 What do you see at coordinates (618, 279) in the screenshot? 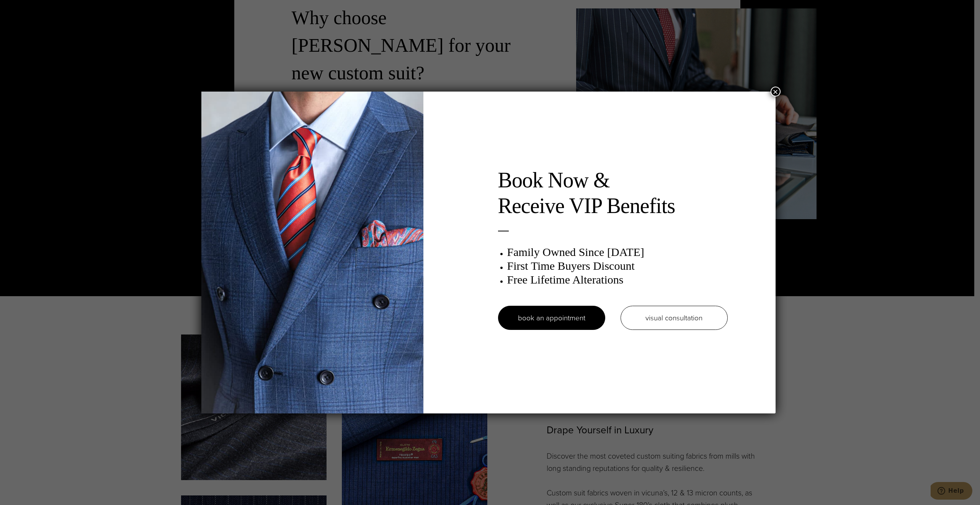
I see `h3: Free Lifetime Alterations` at bounding box center [618, 279].